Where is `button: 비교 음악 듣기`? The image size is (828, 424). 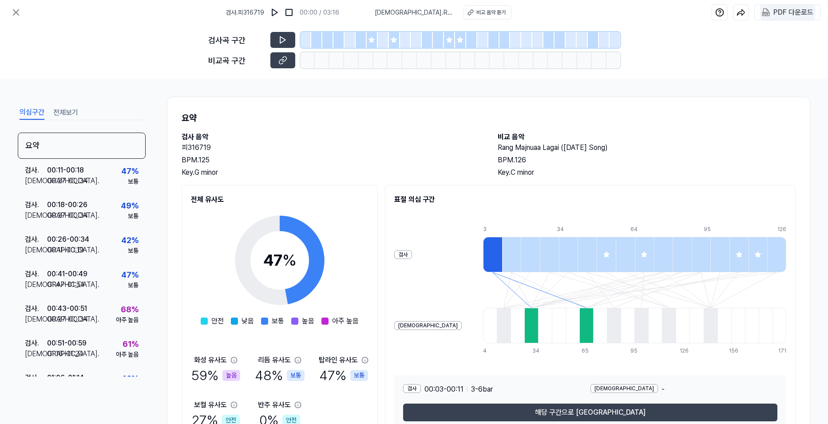 button: 비교 음악 듣기 is located at coordinates (487, 12).